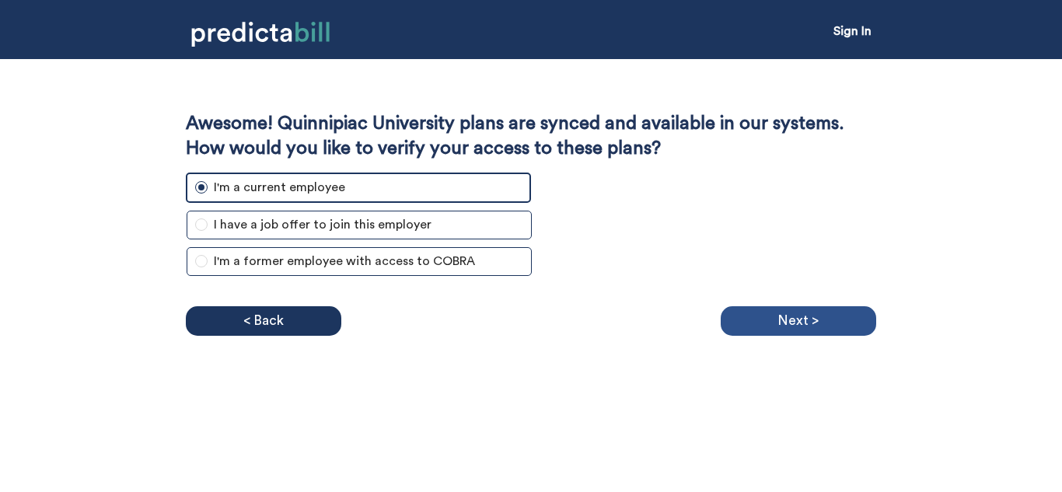 This screenshot has width=1062, height=492. Describe the element at coordinates (323, 225) in the screenshot. I see `span: I have a job offer to join this employer` at that location.